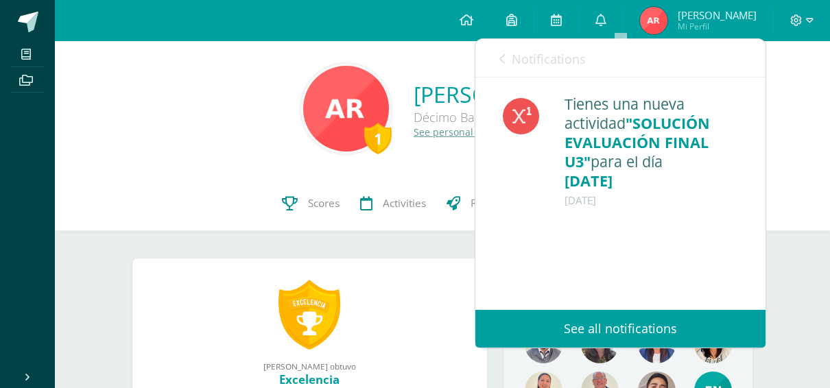  What do you see at coordinates (637, 58) in the screenshot?
I see `span: 6` at bounding box center [637, 58].